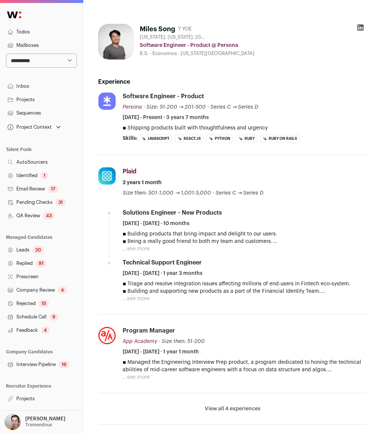  Describe the element at coordinates (245, 366) in the screenshot. I see `p: ▪ Managed the Engineering Interview Prep product, a program dedicated to honing the technical abi...` at that location.